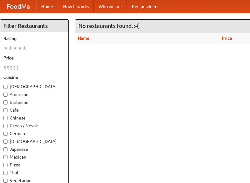 This screenshot has height=183, width=250. Describe the element at coordinates (34, 157) in the screenshot. I see `label: Mexican` at that location.